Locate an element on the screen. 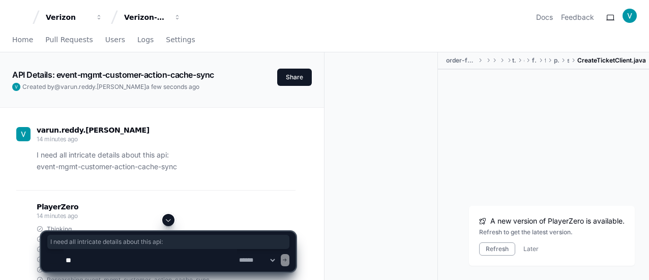 Image resolution: width=649 pixels, height=280 pixels. span: fallout is located at coordinates (546, 61).